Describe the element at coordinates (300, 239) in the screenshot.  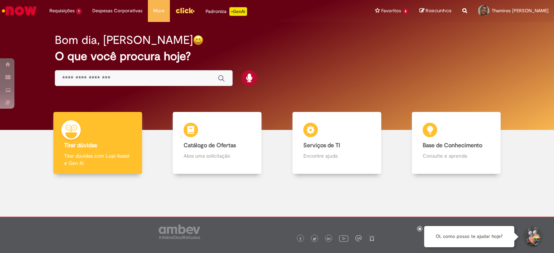
I see `img: logo_footer_facebook.png` at that location.